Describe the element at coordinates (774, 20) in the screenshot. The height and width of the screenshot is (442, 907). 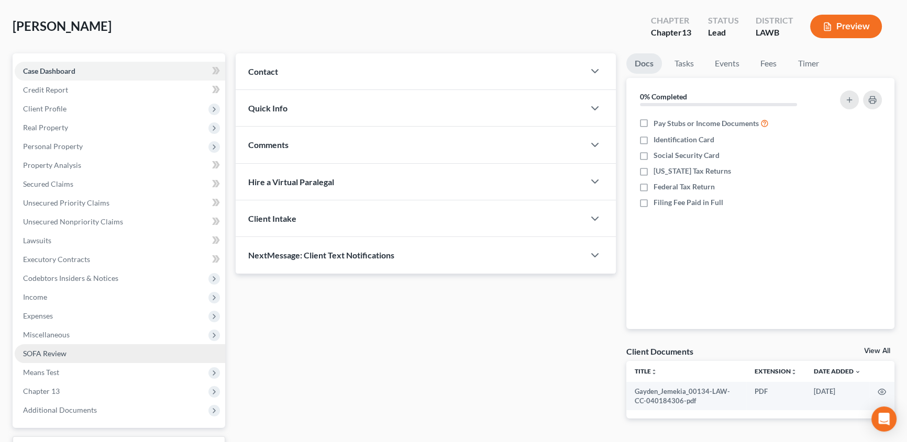
I see `div: District` at that location.